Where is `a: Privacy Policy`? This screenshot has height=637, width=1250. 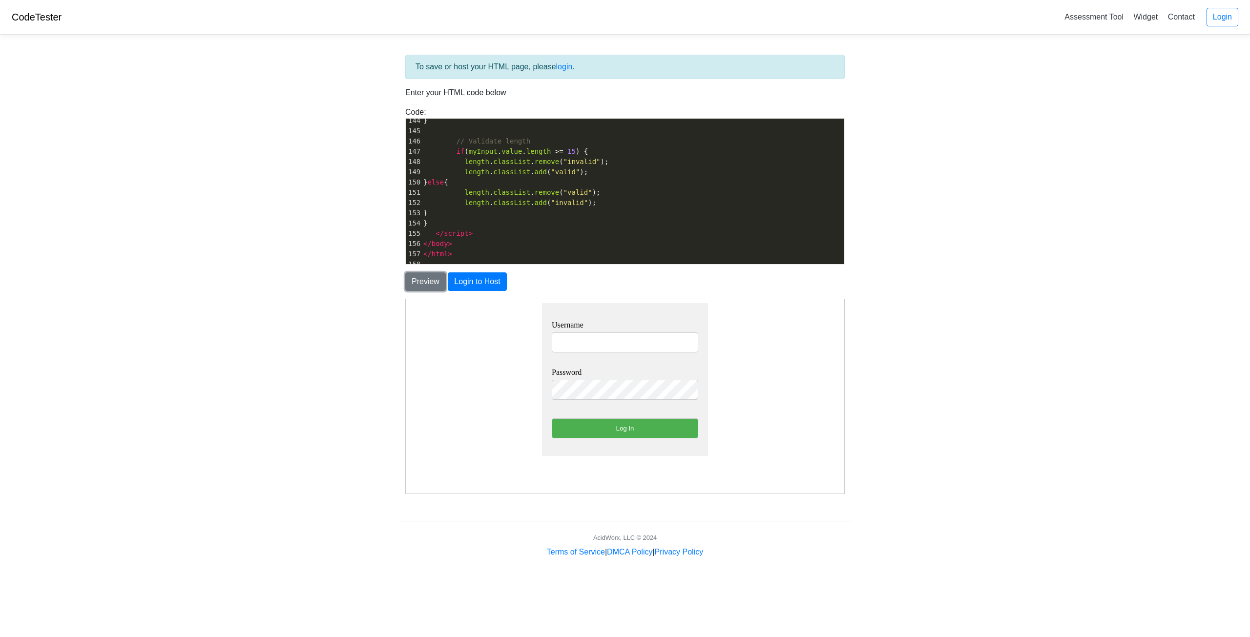
a: Privacy Policy is located at coordinates (679, 552).